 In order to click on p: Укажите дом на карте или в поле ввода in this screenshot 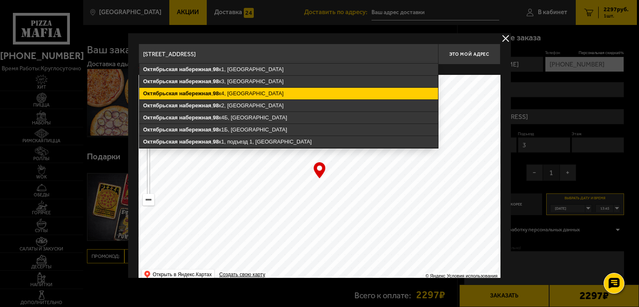, I will do `click(197, 70)`.